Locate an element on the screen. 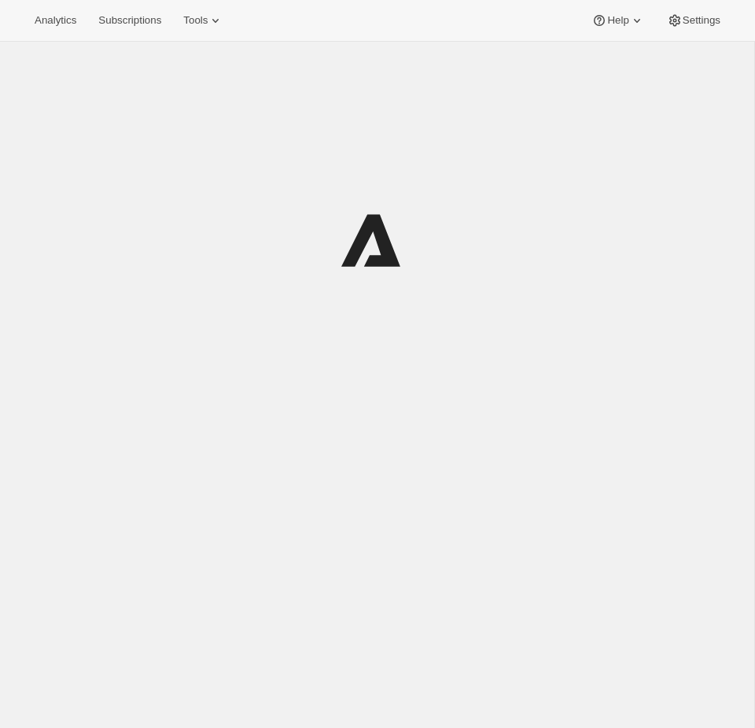 This screenshot has width=755, height=728. button: Subscriptions is located at coordinates (130, 20).